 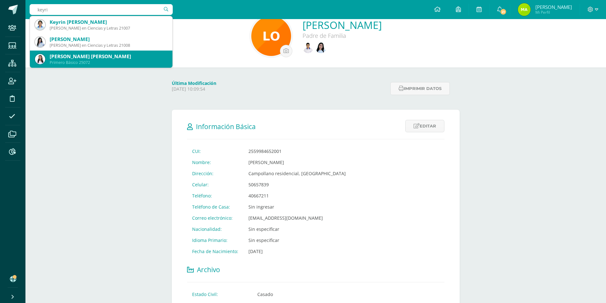 I want to click on span: Información Básica, so click(x=226, y=127).